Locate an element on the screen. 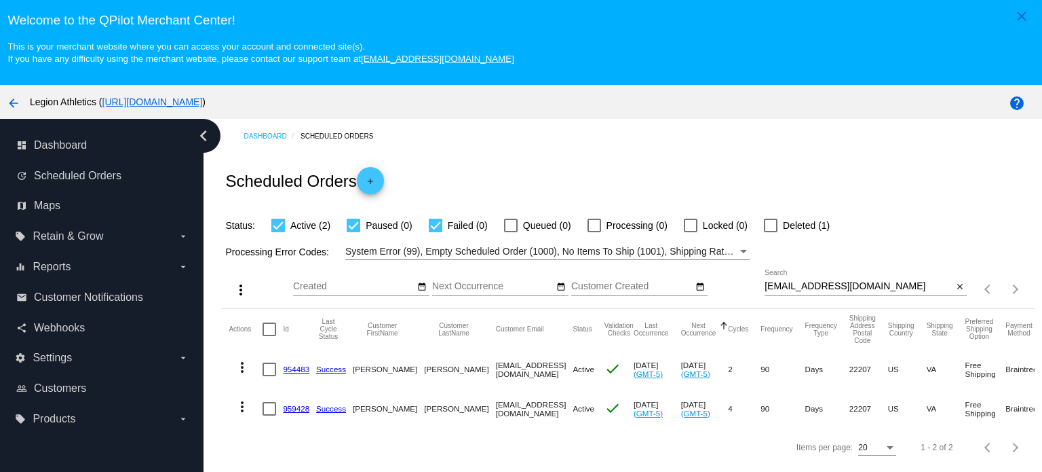  span: Processing Error Codes: is located at coordinates (277, 252).